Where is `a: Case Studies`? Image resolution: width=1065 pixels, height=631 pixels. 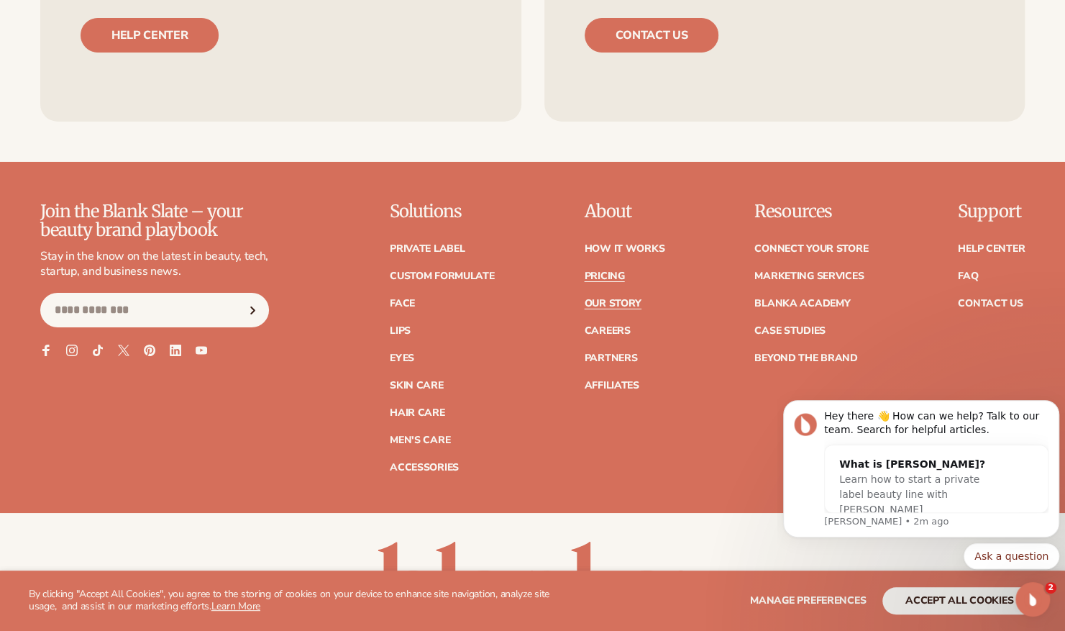
a: Case Studies is located at coordinates (790, 331).